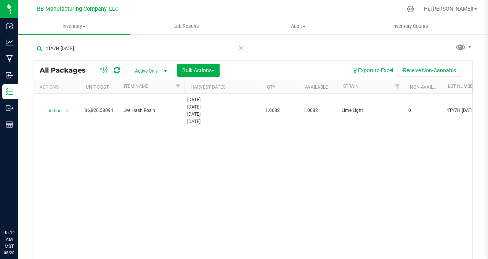 This screenshot has width=488, height=259. I want to click on a: Lot Number, so click(462, 86).